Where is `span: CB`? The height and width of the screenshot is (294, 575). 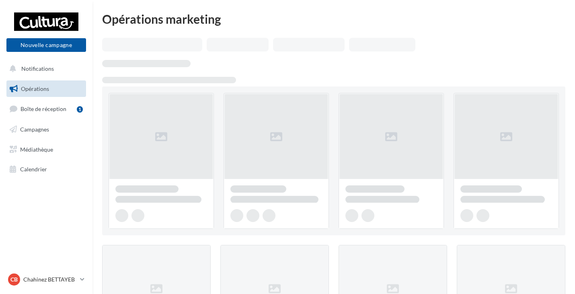
span: CB is located at coordinates (14, 279).